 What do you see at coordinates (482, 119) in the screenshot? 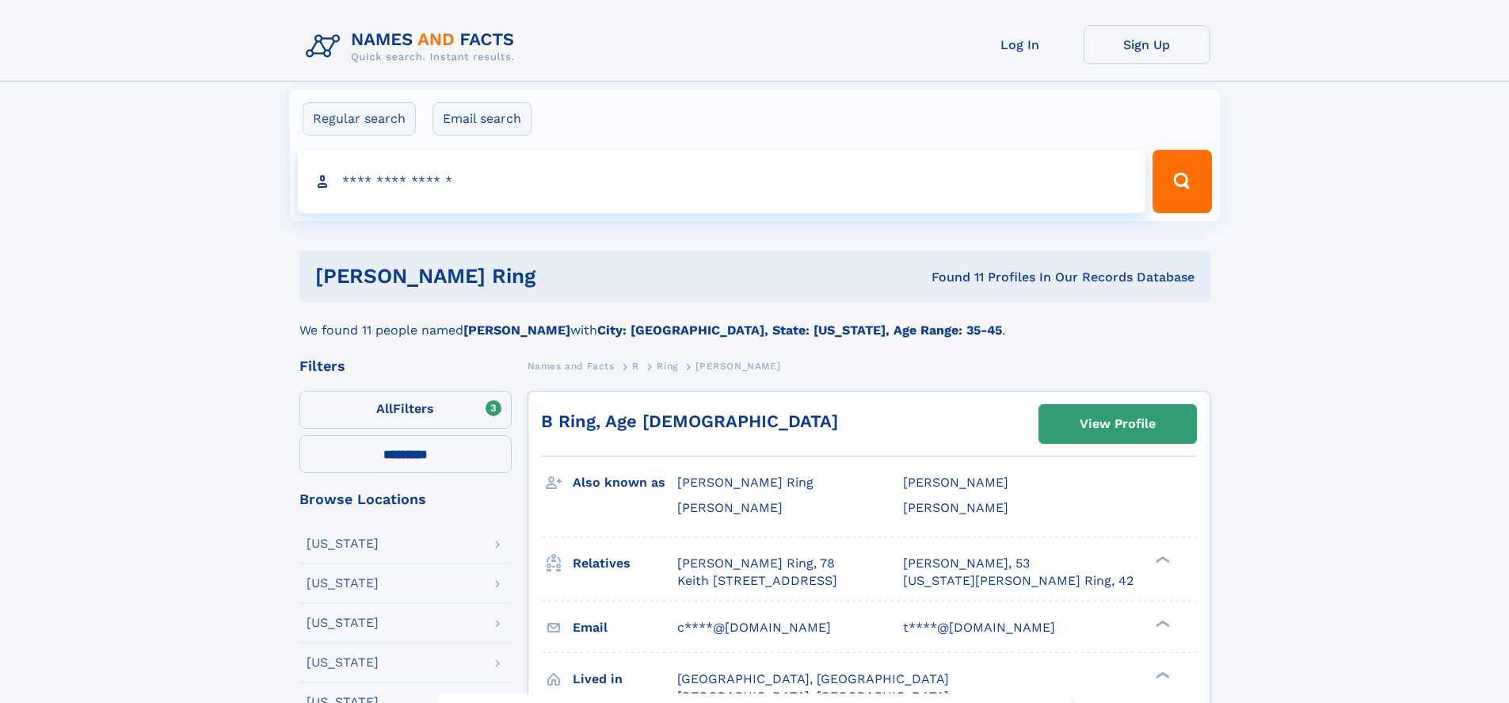
I see `label: Email search` at bounding box center [482, 119].